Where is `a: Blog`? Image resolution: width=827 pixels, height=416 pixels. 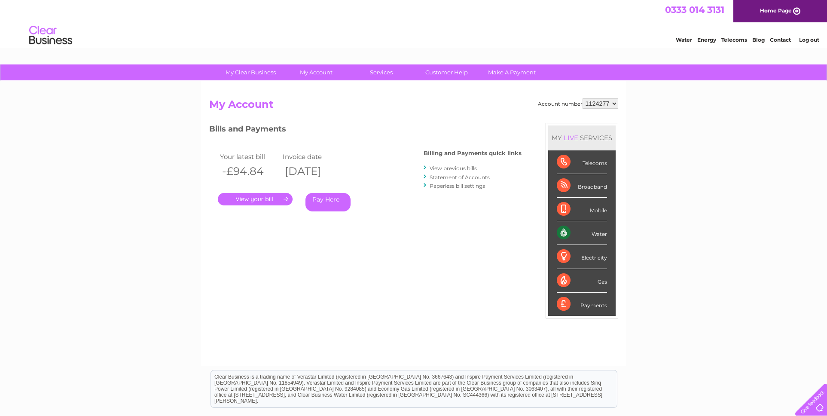
a: Blog is located at coordinates (759, 40).